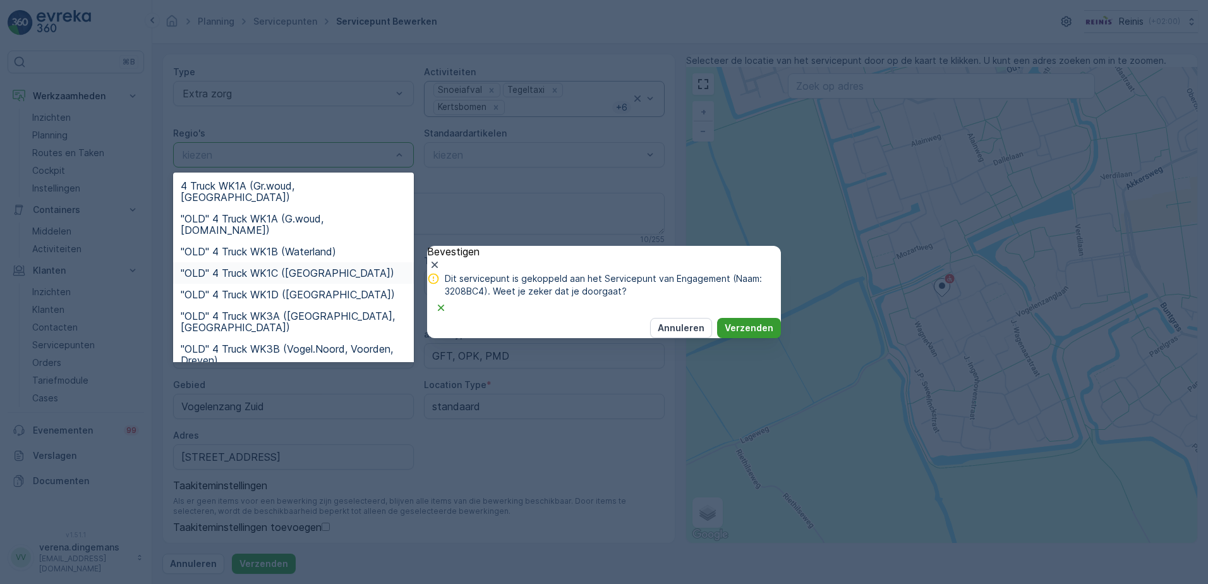 This screenshot has height=584, width=1208. Describe the element at coordinates (604, 251) in the screenshot. I see `p: Bevestigen` at that location.